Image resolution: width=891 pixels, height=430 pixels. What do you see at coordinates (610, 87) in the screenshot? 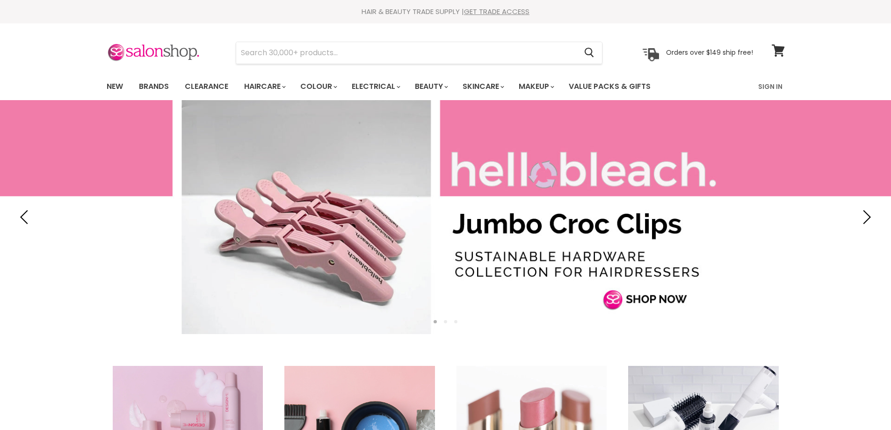
I see `a: Value Packs & Gifts` at bounding box center [610, 87].